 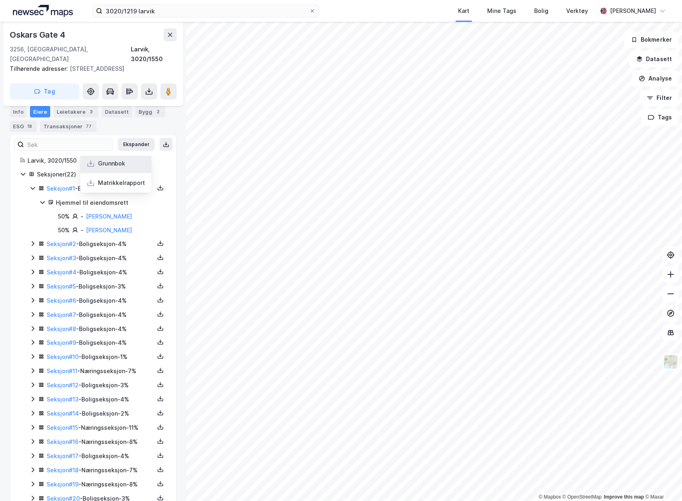 I want to click on a: Seksjon#1, so click(x=61, y=188).